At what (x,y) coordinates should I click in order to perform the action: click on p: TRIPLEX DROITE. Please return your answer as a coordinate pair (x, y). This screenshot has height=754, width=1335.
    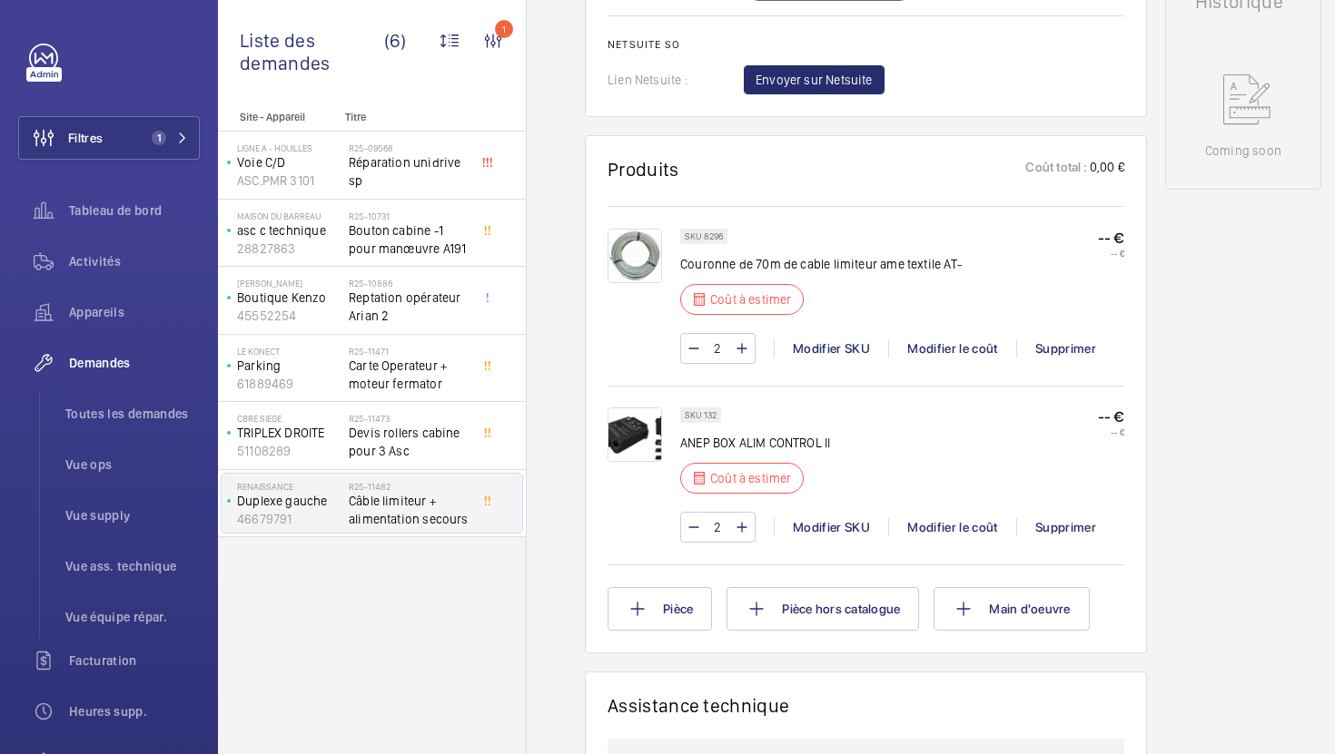
    Looking at the image, I should click on (289, 433).